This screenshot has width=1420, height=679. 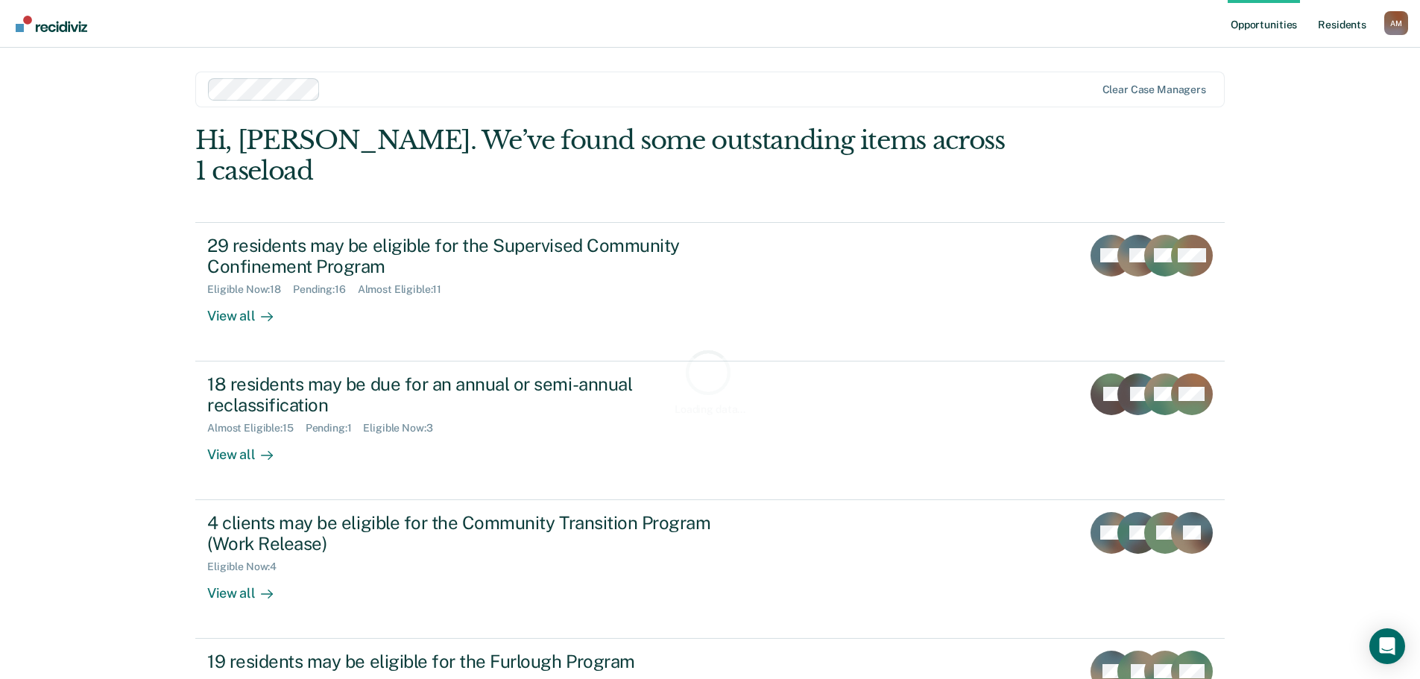 What do you see at coordinates (1387, 646) in the screenshot?
I see `div: Open Intercom Messenger` at bounding box center [1387, 646].